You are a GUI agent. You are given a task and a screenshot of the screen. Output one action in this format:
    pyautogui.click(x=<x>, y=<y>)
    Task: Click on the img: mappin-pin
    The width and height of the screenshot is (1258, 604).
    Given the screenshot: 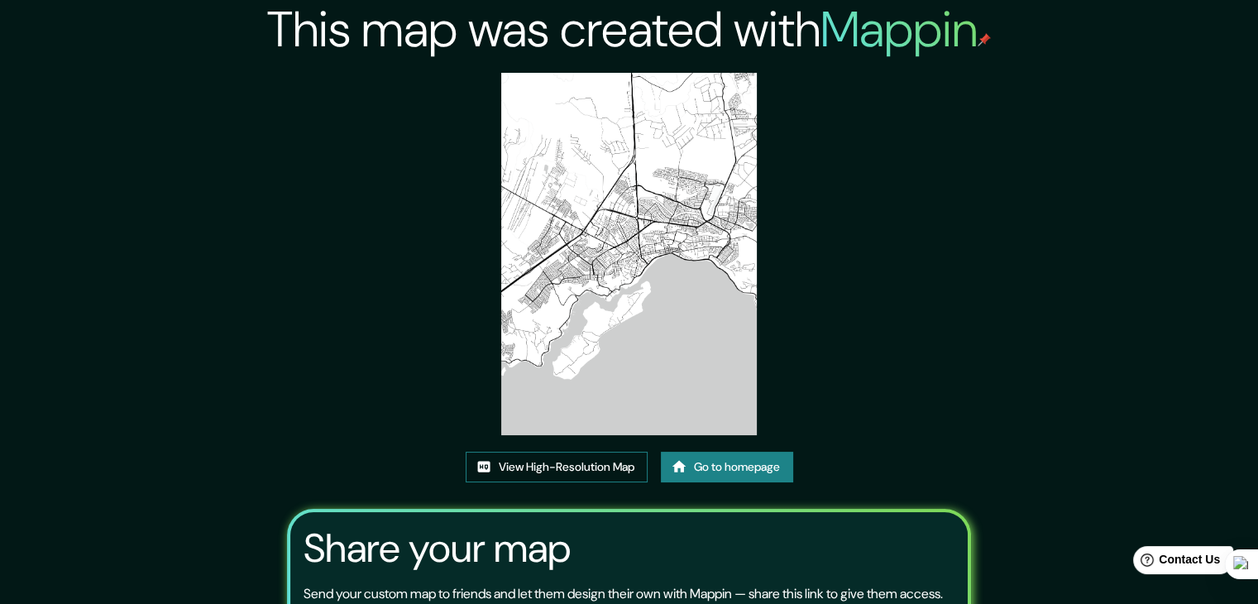 What is the action you would take?
    pyautogui.click(x=984, y=40)
    